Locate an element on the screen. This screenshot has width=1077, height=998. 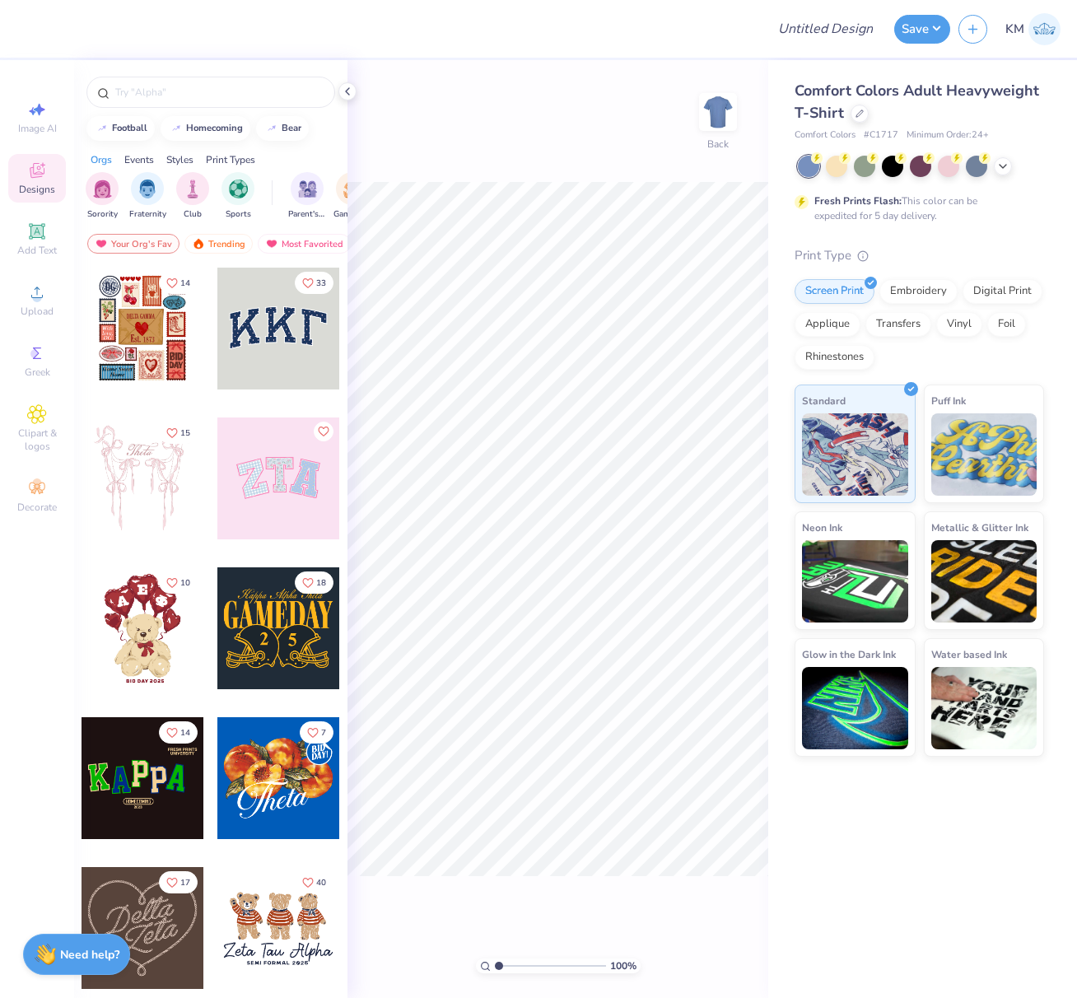
span: Designs is located at coordinates (37, 189).